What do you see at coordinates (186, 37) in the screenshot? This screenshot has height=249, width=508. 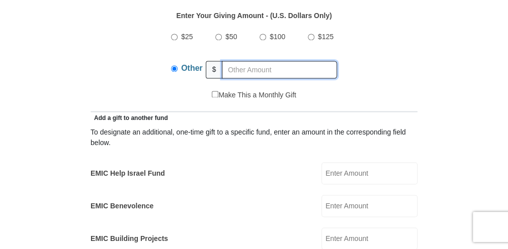 I see `span: $25` at bounding box center [186, 37].